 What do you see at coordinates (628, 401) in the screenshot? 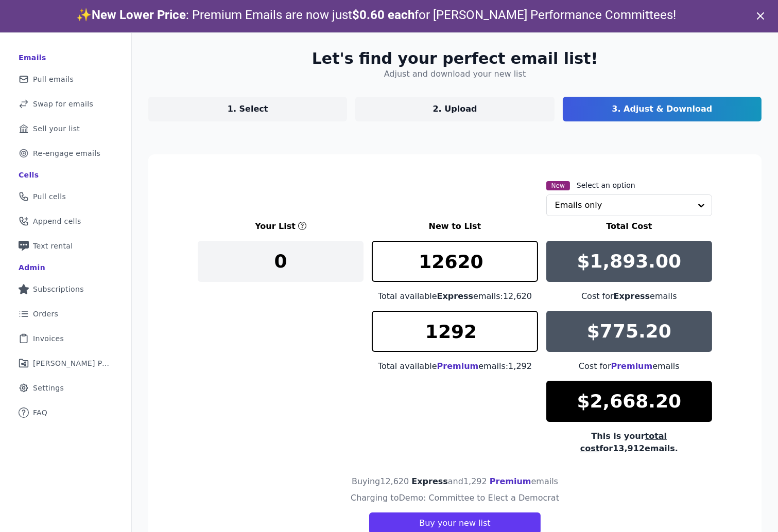
I see `p: $2,668.20` at bounding box center [628, 401].